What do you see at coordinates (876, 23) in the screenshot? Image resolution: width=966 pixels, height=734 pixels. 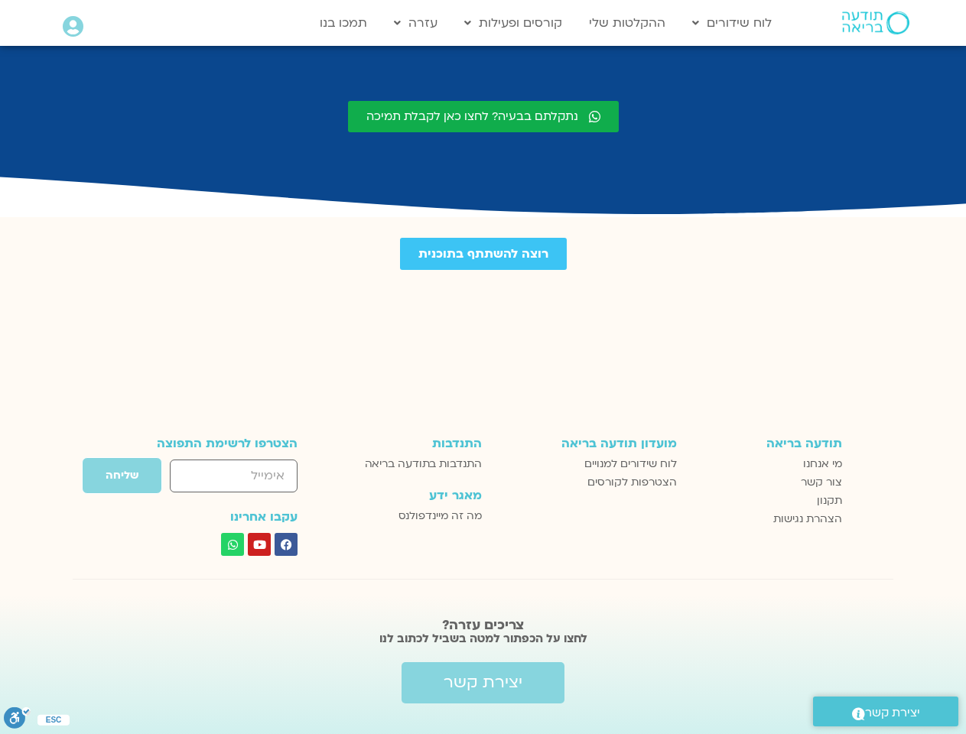 I see `img: תודעה בריאה` at bounding box center [876, 23].